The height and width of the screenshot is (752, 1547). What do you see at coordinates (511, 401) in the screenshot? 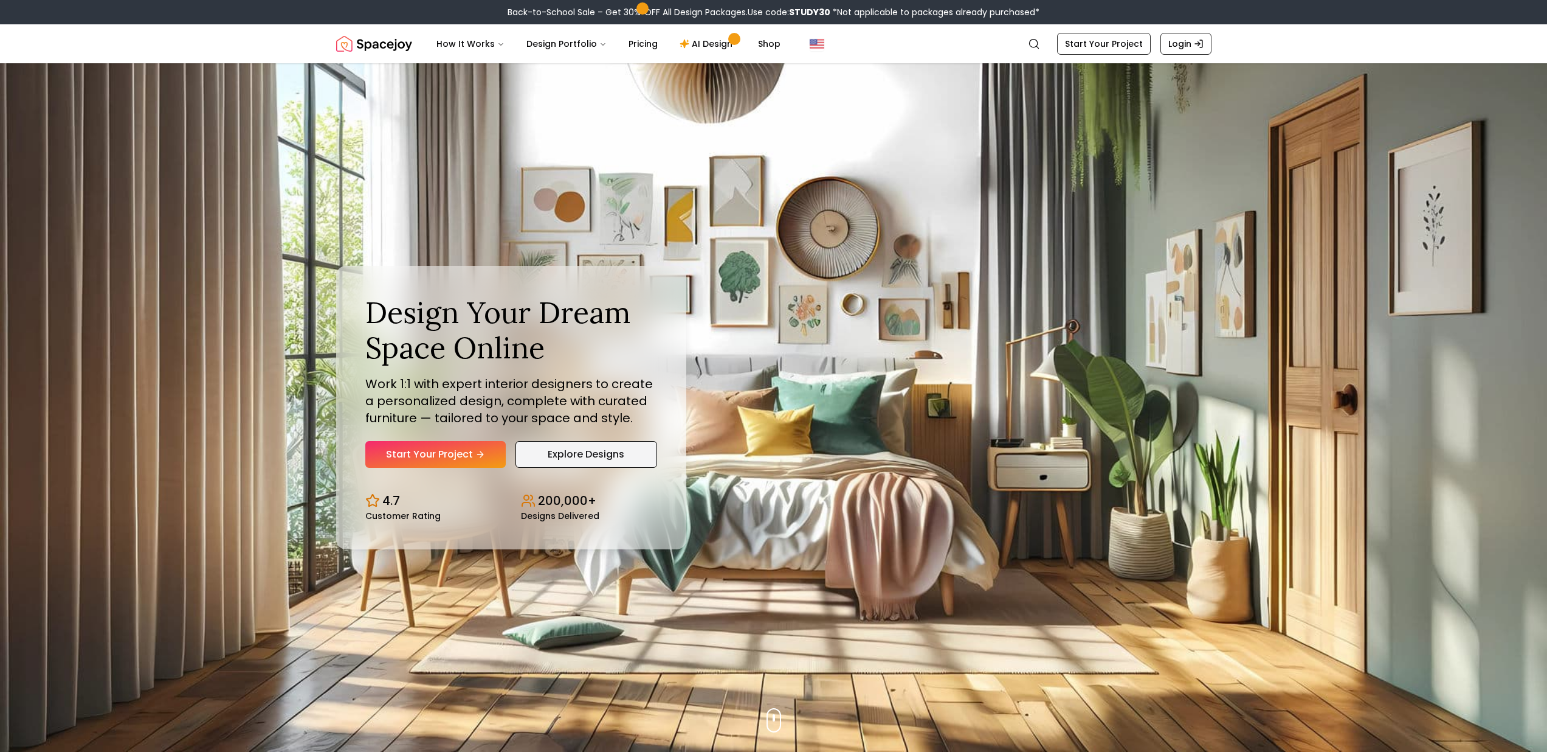
I see `p: Work 1:1 with expert interior designers to create a personalized design, complete with curated fu...` at bounding box center [511, 401].